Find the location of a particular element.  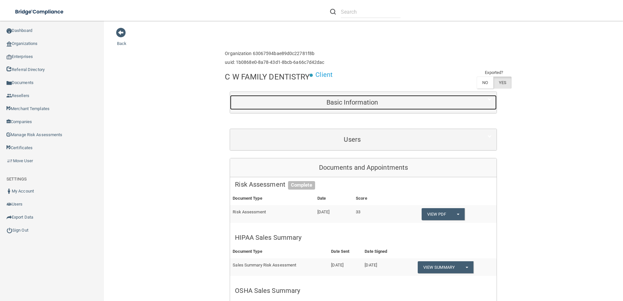

label: NO is located at coordinates (485, 82).